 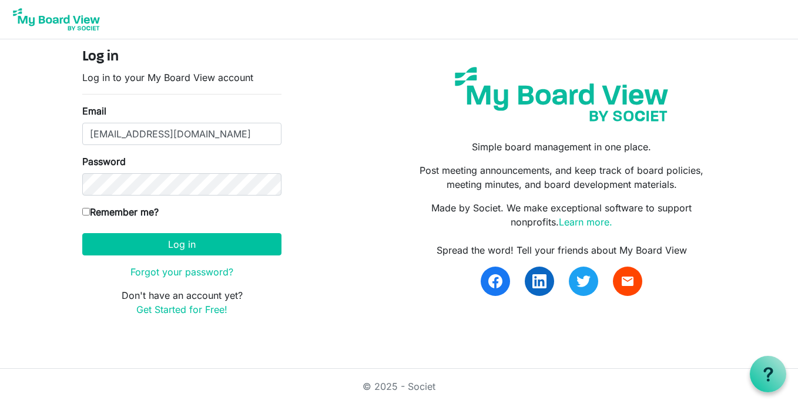 What do you see at coordinates (104, 162) in the screenshot?
I see `label: Password` at bounding box center [104, 162].